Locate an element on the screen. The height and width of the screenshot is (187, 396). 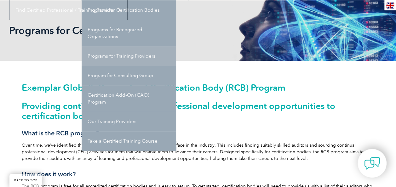
a: Programs for Certification Bodies is located at coordinates (129, 10).